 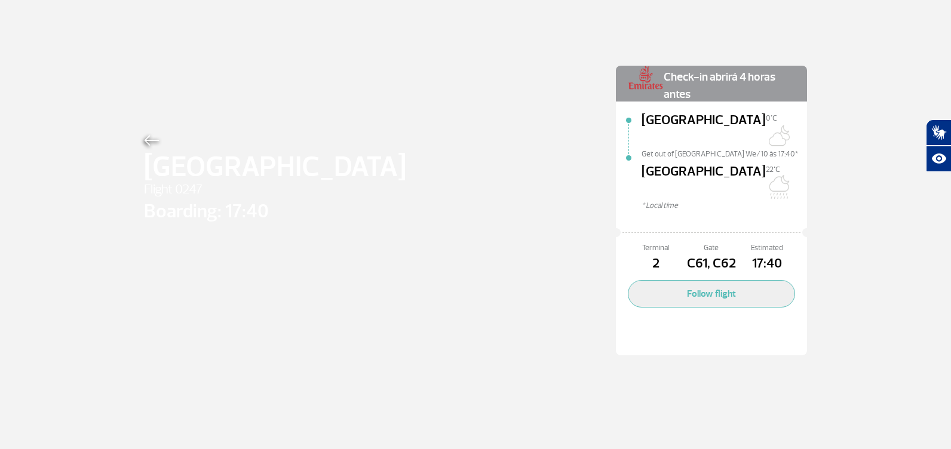 What do you see at coordinates (778, 187) in the screenshot?
I see `img: Pancadas de chuva` at bounding box center [778, 187].